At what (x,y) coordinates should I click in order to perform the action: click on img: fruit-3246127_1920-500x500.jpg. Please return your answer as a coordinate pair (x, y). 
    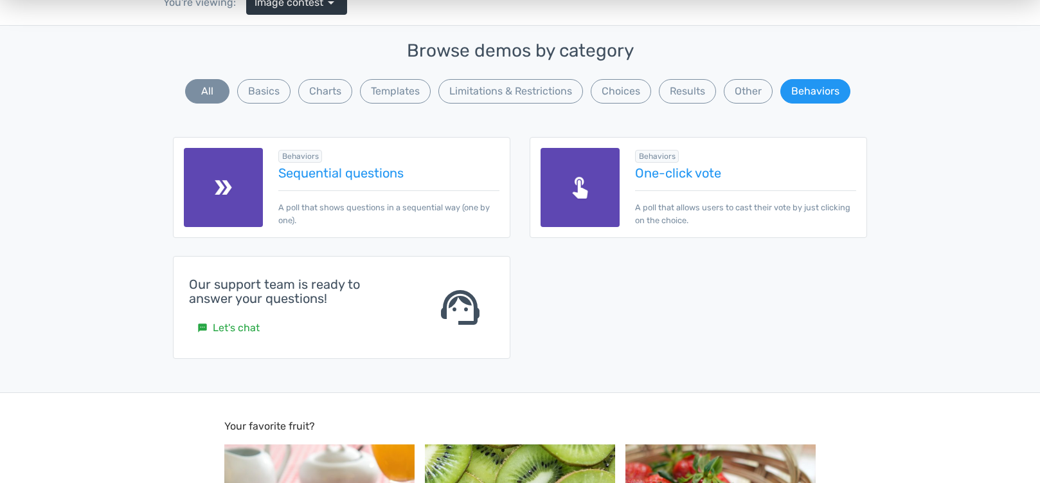
    Looking at the image, I should click on (520, 147).